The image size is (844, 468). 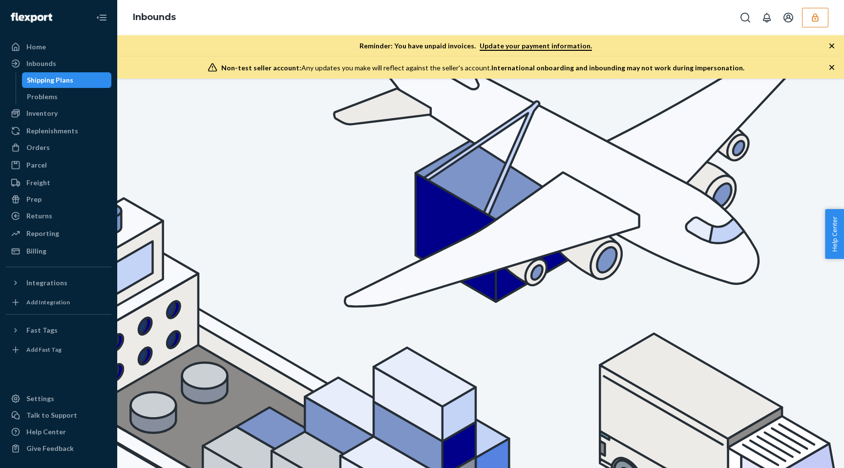 What do you see at coordinates (59, 233) in the screenshot?
I see `a: Reporting` at bounding box center [59, 233].